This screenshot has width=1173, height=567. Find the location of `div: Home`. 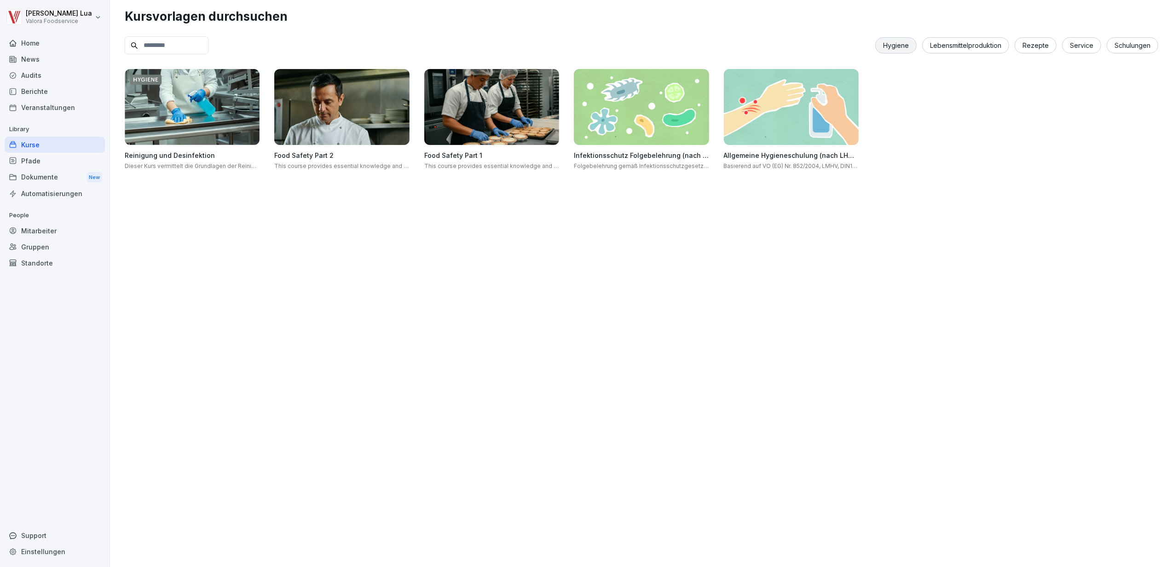

div: Home is located at coordinates (55, 43).